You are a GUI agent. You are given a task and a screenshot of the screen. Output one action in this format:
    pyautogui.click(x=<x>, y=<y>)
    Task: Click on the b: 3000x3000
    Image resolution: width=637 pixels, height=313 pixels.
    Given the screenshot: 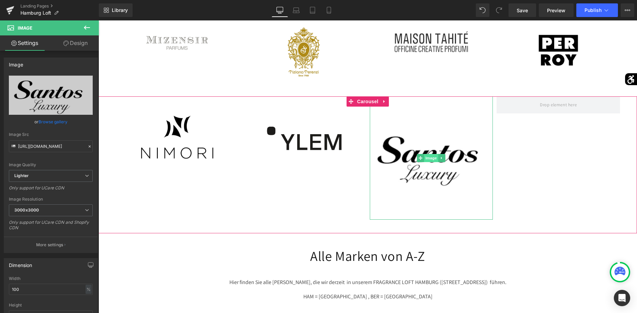 What is the action you would take?
    pyautogui.click(x=27, y=210)
    